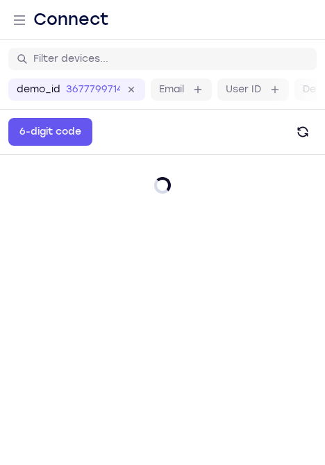 This screenshot has width=325, height=465. Describe the element at coordinates (38, 89) in the screenshot. I see `label: demo_id` at that location.